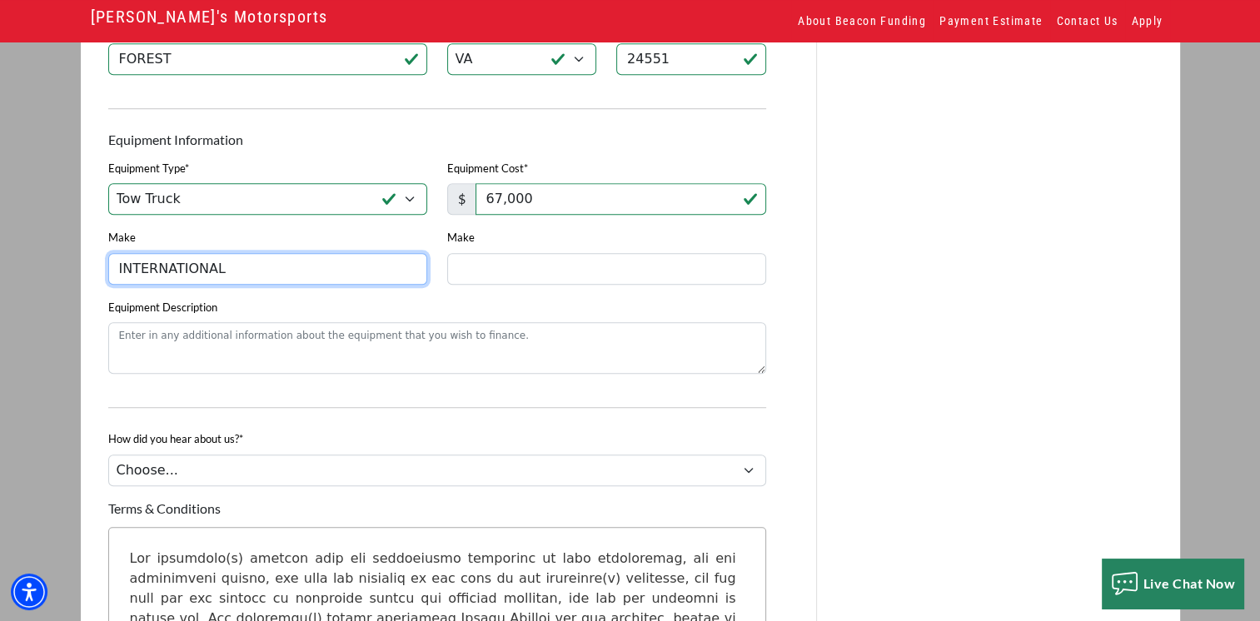 The width and height of the screenshot is (1260, 621). Describe the element at coordinates (148, 169) in the screenshot. I see `label: Equipment Type*` at that location.